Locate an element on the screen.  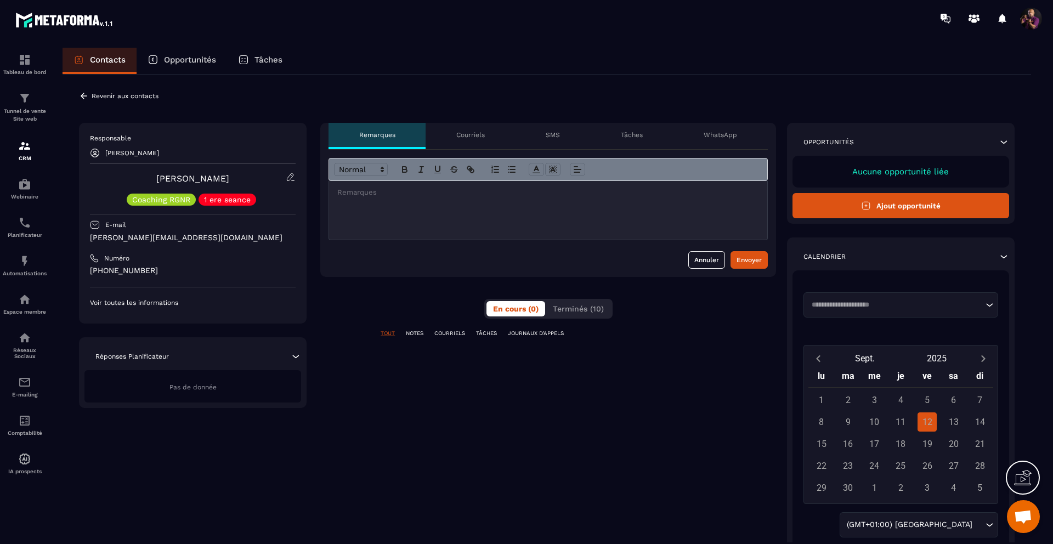
div: 15 is located at coordinates (821, 443).